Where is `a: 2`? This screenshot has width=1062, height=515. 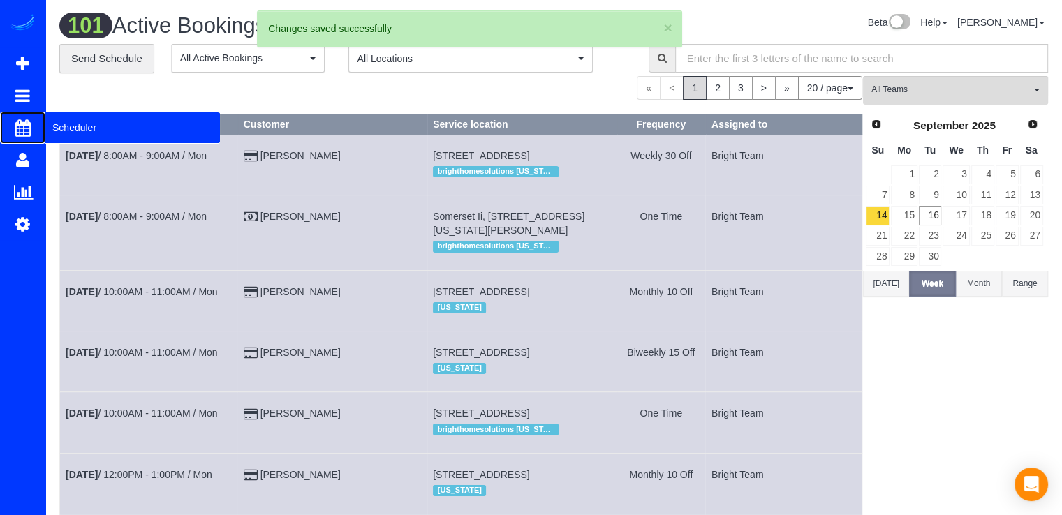
a: 2 is located at coordinates (718, 88).